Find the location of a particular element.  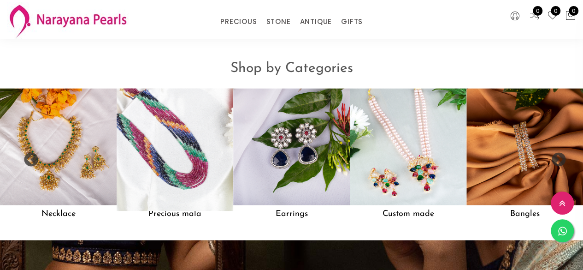

a: STONE is located at coordinates (278, 22).